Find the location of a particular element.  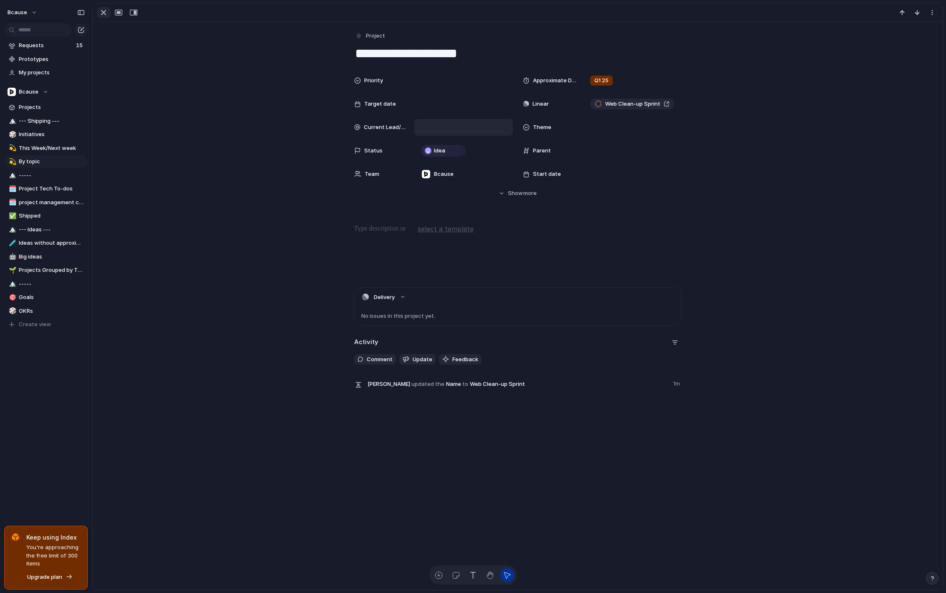

a: Requests15 is located at coordinates (46, 46).